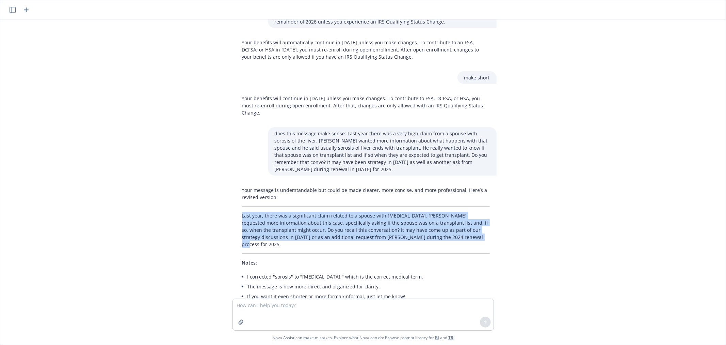  Describe the element at coordinates (451, 337) in the screenshot. I see `a: TR` at that location.